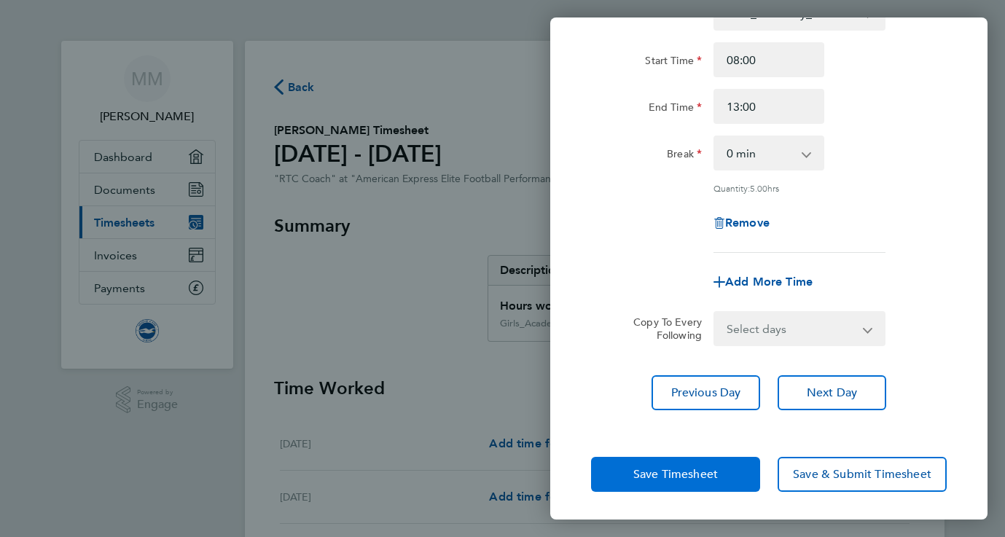  What do you see at coordinates (769, 106) in the screenshot?
I see `input: E.g. 18:00` at bounding box center [769, 106].